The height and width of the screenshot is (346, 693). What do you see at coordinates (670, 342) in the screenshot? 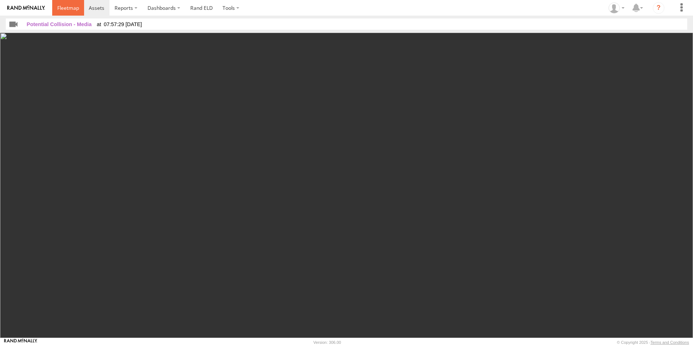
I see `a: Terms and Conditions` at bounding box center [670, 342].